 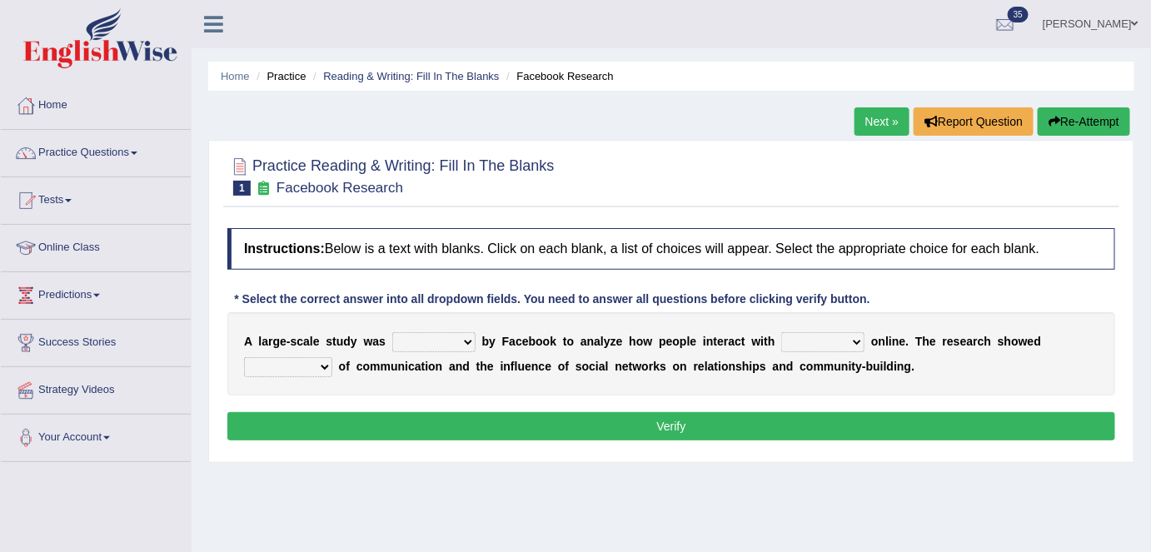 What do you see at coordinates (1083, 122) in the screenshot?
I see `button: Re-Attempt` at bounding box center [1083, 122].